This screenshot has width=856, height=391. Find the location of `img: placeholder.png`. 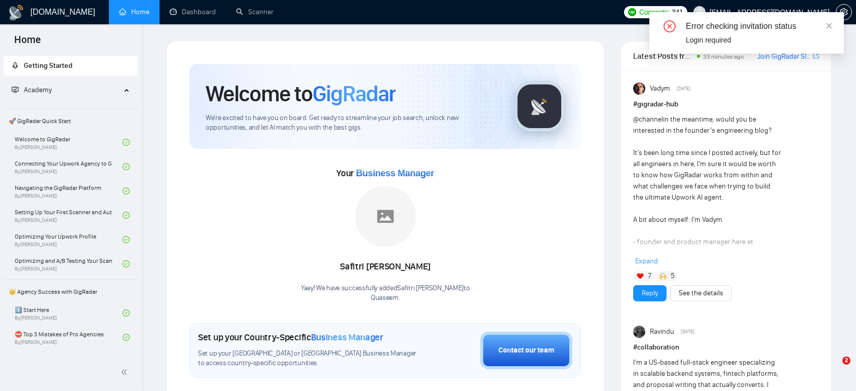

img: placeholder.png is located at coordinates (385, 216).